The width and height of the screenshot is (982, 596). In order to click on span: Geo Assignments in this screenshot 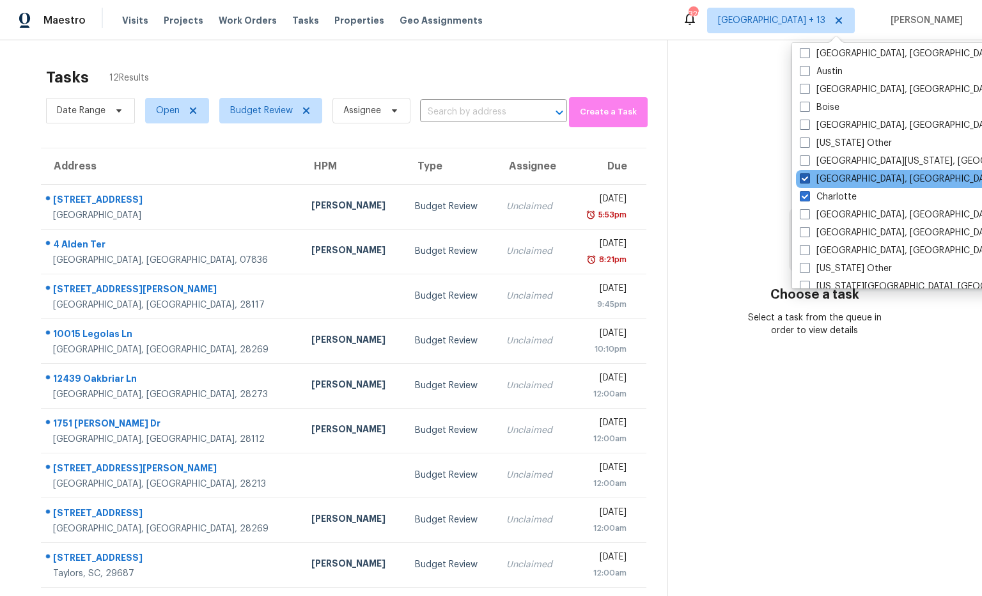, I will do `click(441, 20)`.